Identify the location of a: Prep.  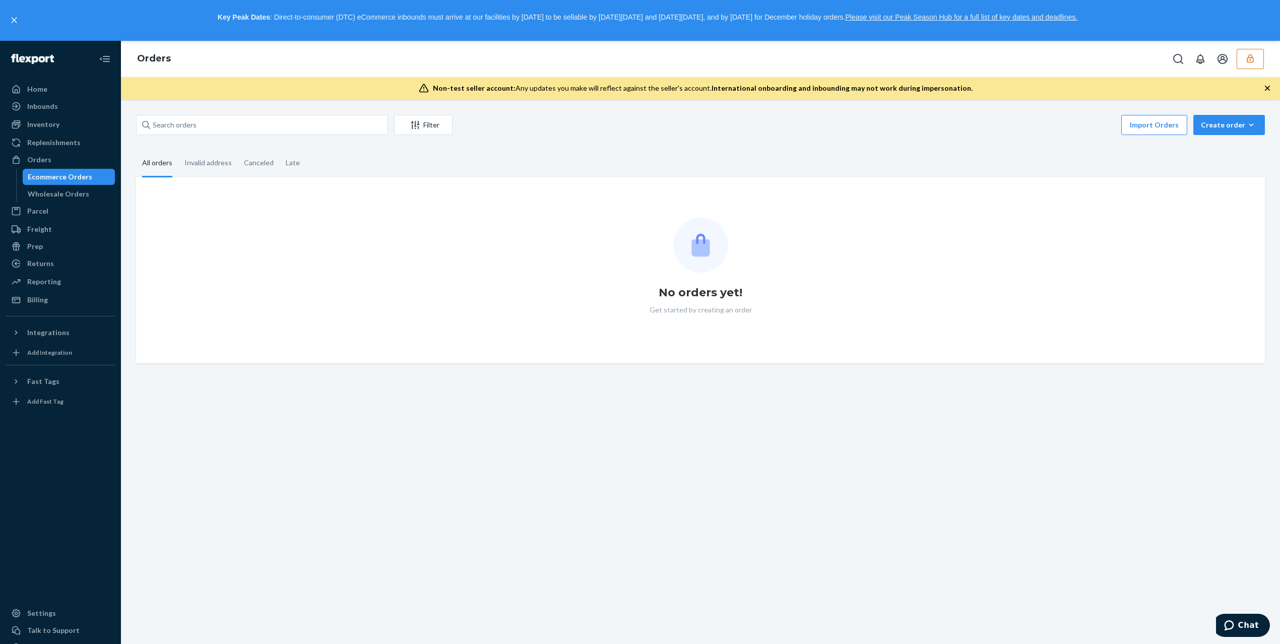
(60, 246).